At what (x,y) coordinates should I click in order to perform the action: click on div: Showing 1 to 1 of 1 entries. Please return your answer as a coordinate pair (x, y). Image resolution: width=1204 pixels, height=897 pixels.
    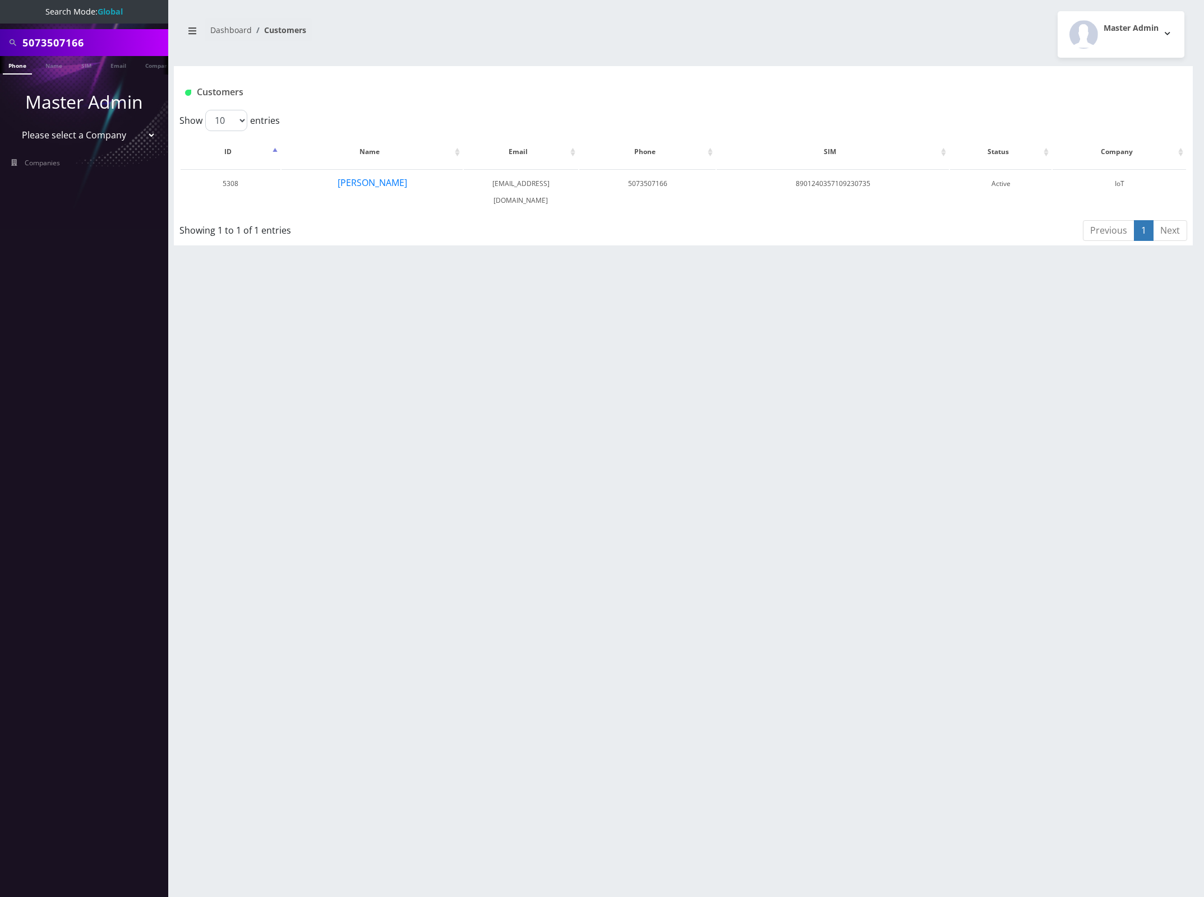
    Looking at the image, I should click on (385, 228).